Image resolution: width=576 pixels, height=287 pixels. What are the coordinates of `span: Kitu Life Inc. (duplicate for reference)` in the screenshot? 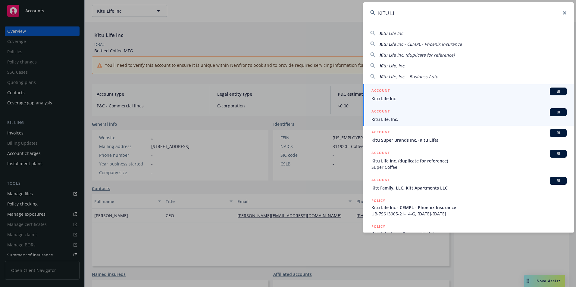 It's located at (469, 161).